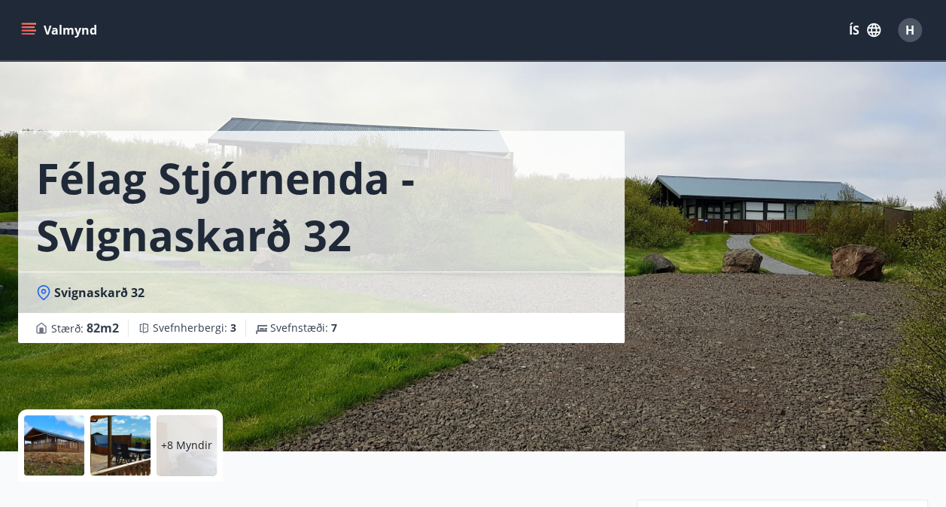 The height and width of the screenshot is (507, 946). I want to click on span: Svefnherbergi :, so click(194, 328).